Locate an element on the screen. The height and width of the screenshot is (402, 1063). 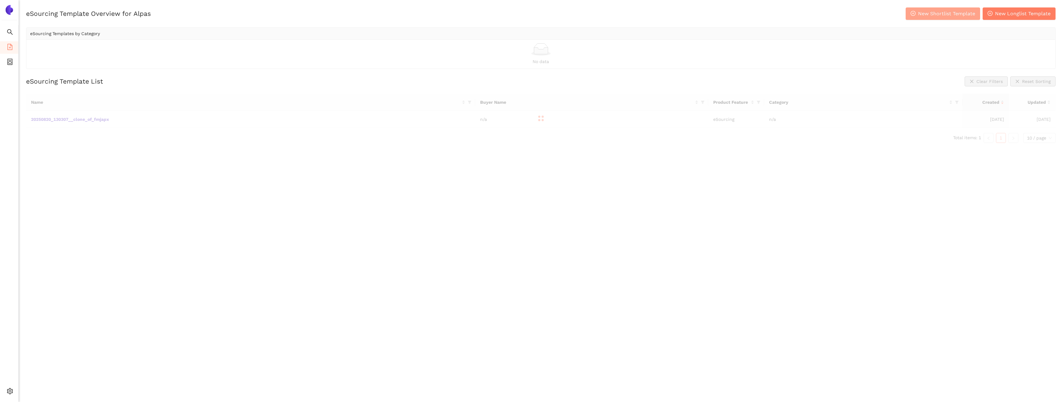
div: No data is located at coordinates (541, 61).